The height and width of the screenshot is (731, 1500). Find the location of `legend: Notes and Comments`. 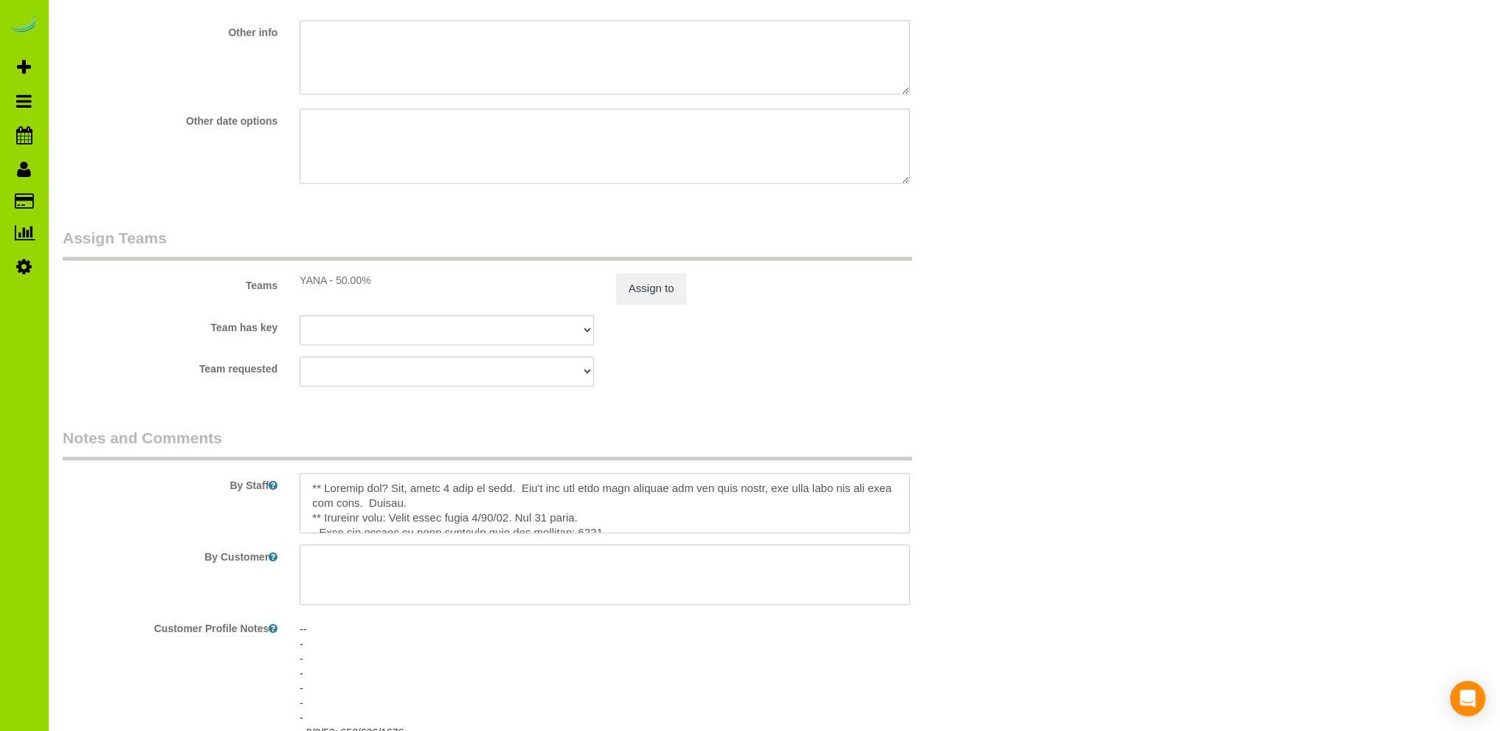

legend: Notes and Comments is located at coordinates (487, 443).